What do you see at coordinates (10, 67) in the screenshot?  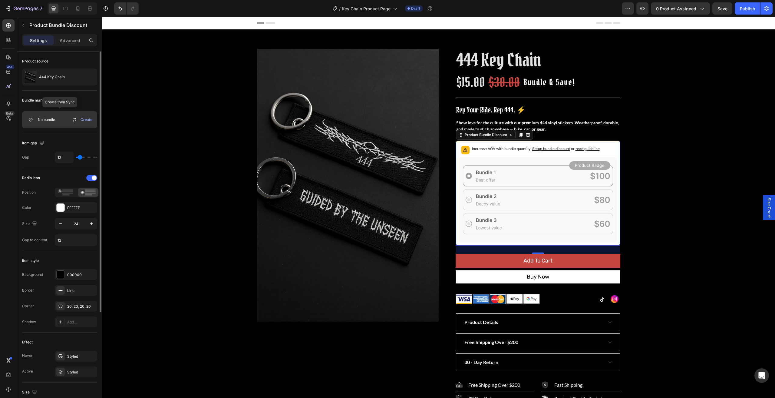 I see `div: 450` at bounding box center [10, 67].